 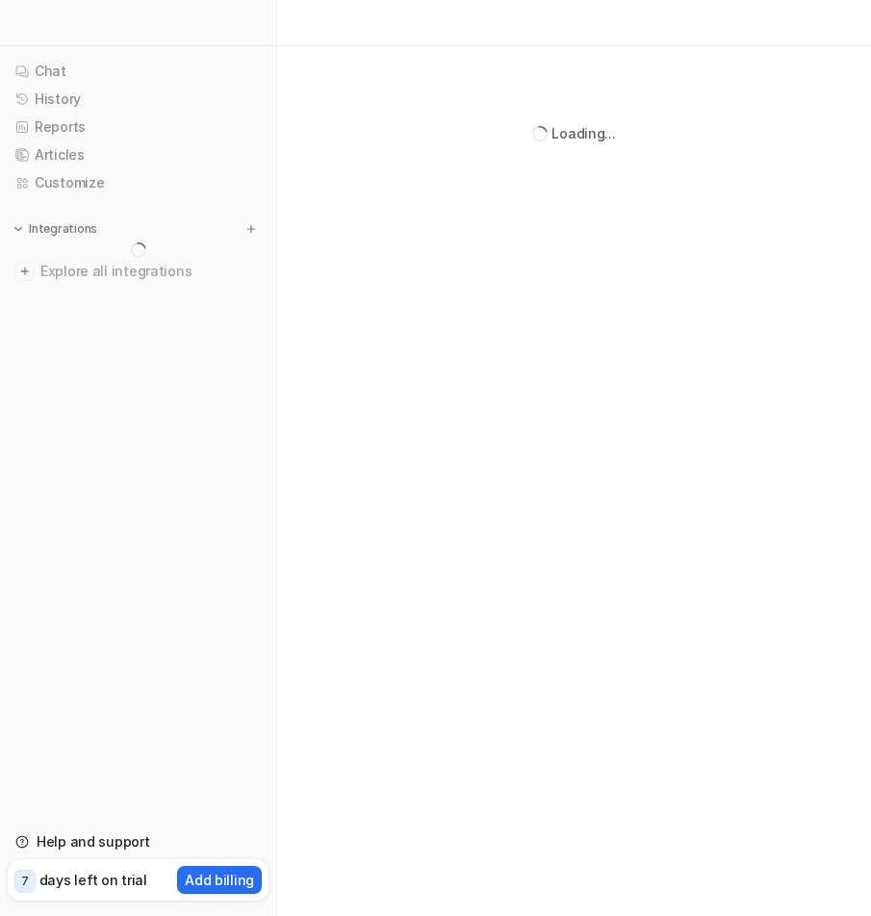 I want to click on button: Integrations, so click(x=55, y=229).